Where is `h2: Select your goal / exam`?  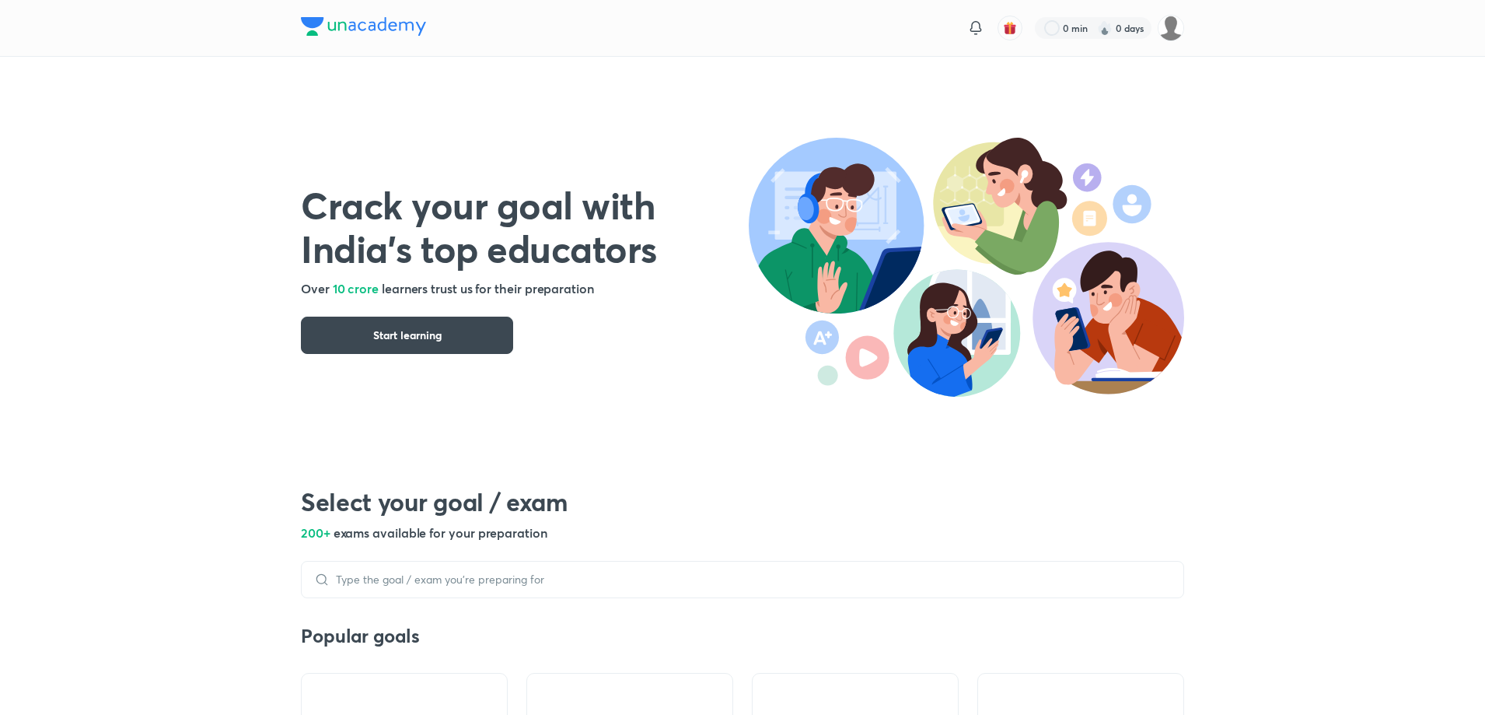 h2: Select your goal / exam is located at coordinates (743, 502).